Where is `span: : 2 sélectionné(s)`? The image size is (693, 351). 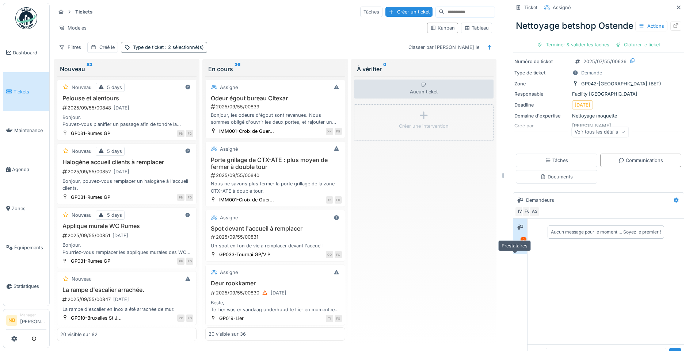
span: : 2 sélectionné(s) is located at coordinates (184, 47).